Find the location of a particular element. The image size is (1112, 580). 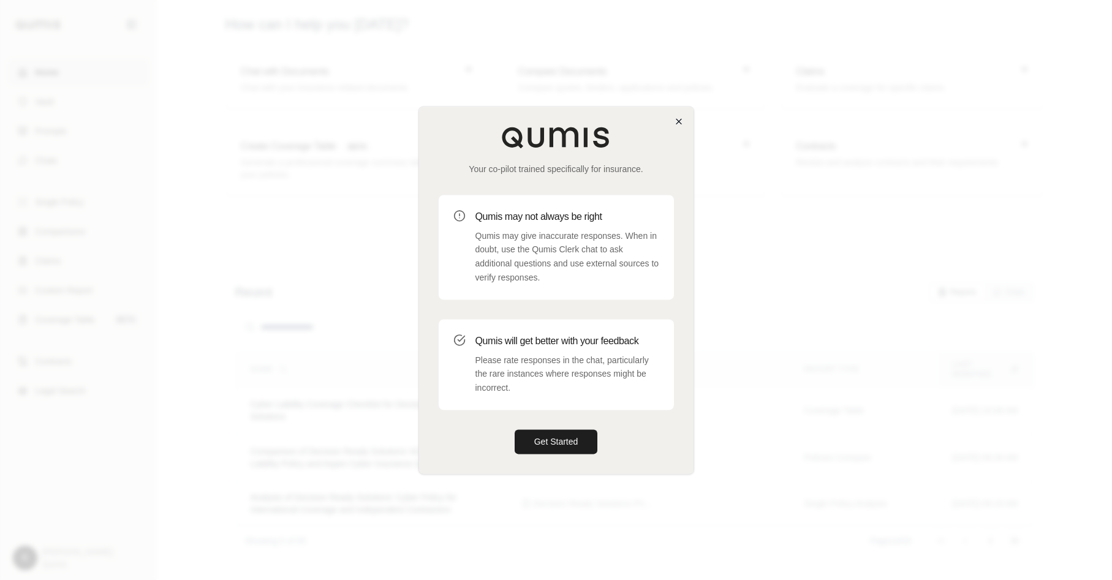

button: Get Started is located at coordinates (556, 442).